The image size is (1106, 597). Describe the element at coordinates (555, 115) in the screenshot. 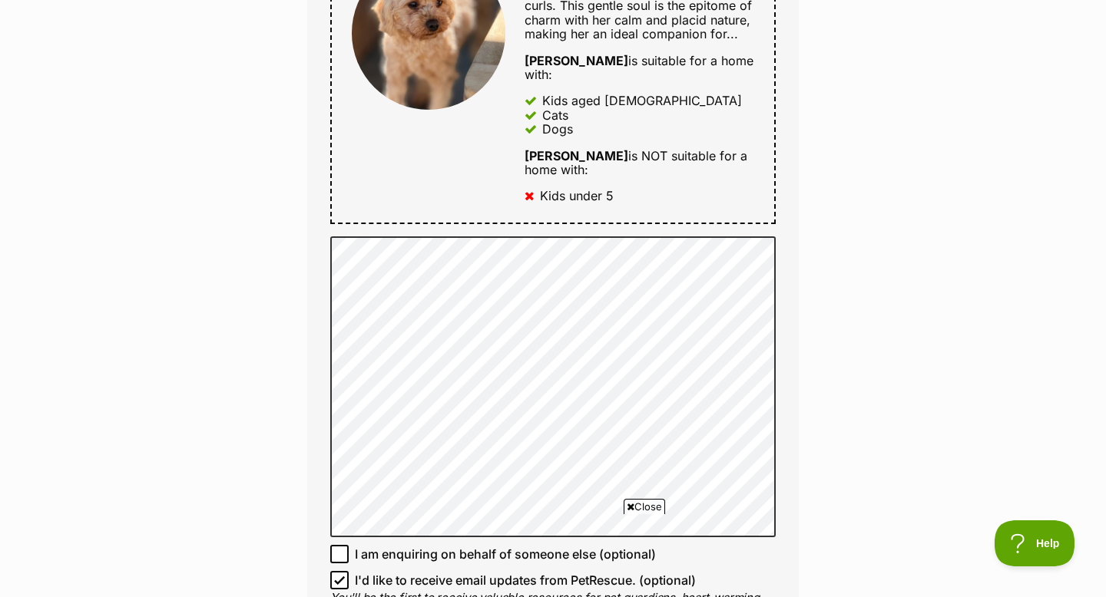

I see `div: Cats` at that location.